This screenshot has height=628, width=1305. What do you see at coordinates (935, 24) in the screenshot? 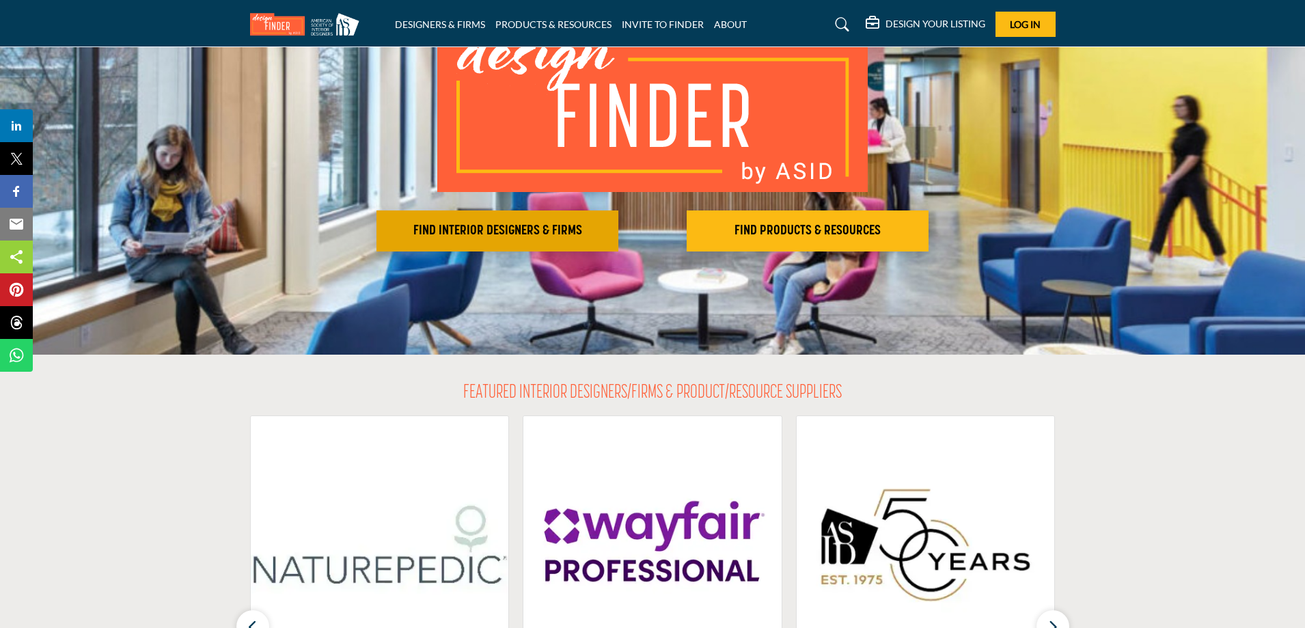
I see `h5: DESIGN YOUR LISTING` at bounding box center [935, 24].